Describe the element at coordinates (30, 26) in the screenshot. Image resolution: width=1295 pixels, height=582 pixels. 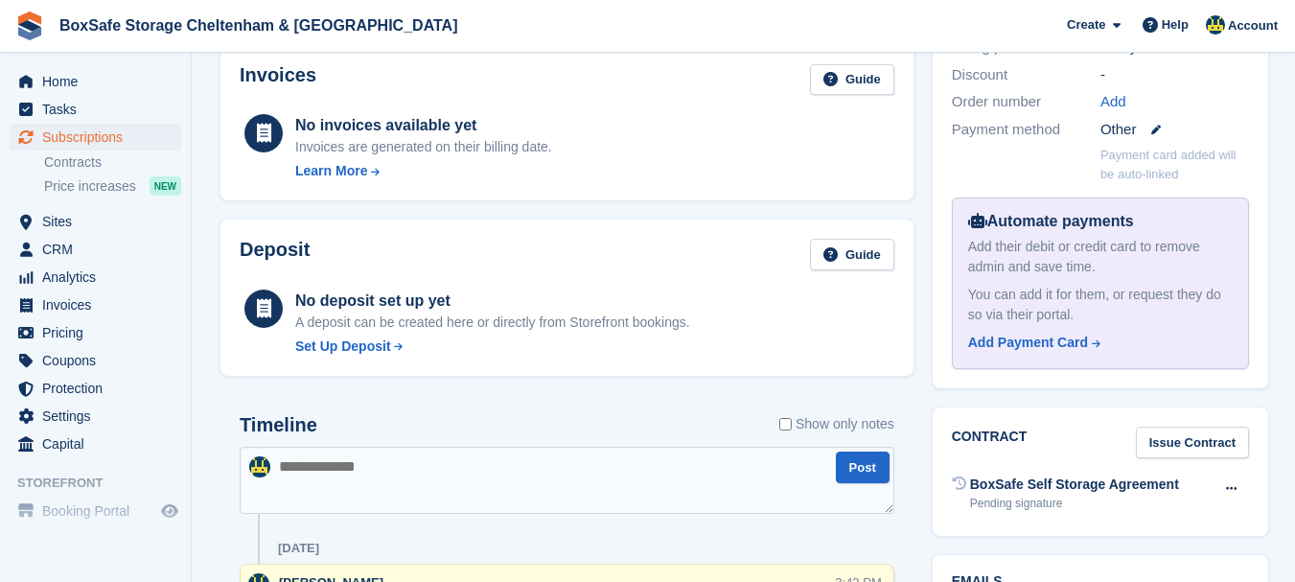
I see `img: stora-icon-8386f47178a22dfd0bd8f6a31ec36ba5ce8667c1dd55bd0f319d3a0aa187defe.svg` at that location.